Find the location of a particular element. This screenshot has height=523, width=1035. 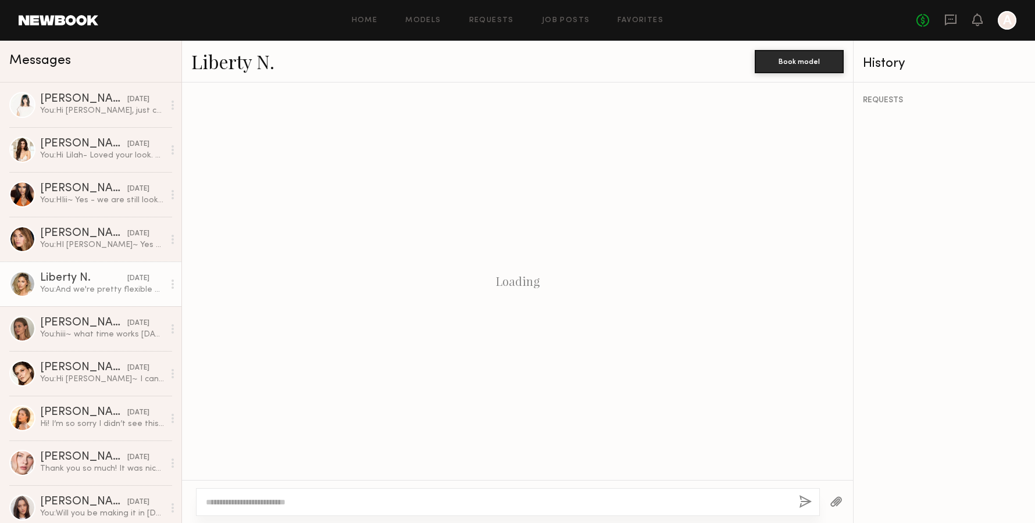

div: Loading is located at coordinates (517, 281).